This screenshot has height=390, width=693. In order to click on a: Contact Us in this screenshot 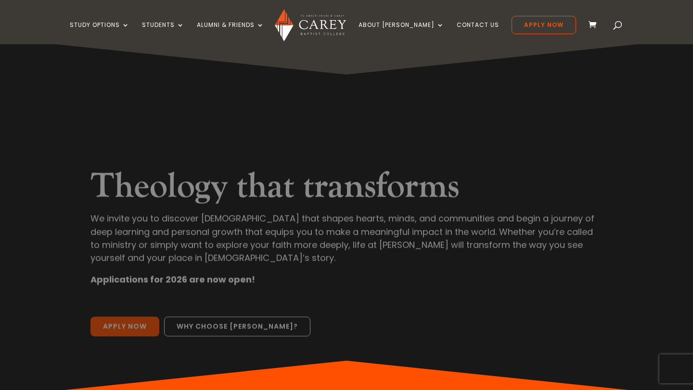, I will do `click(478, 33)`.